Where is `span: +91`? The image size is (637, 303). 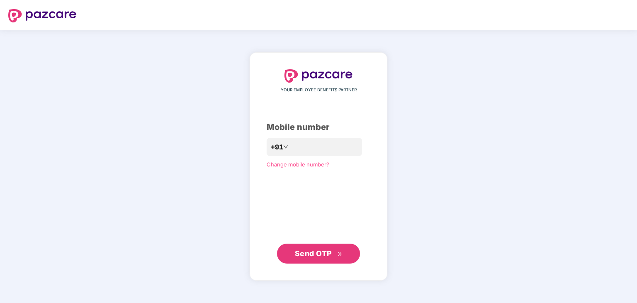 span: +91 is located at coordinates (277, 147).